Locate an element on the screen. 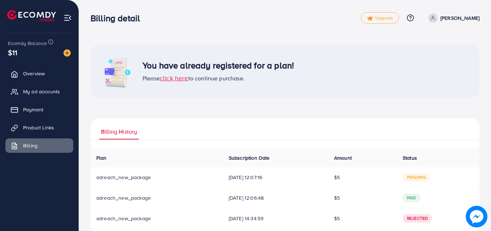  span: Plan is located at coordinates (101, 158).